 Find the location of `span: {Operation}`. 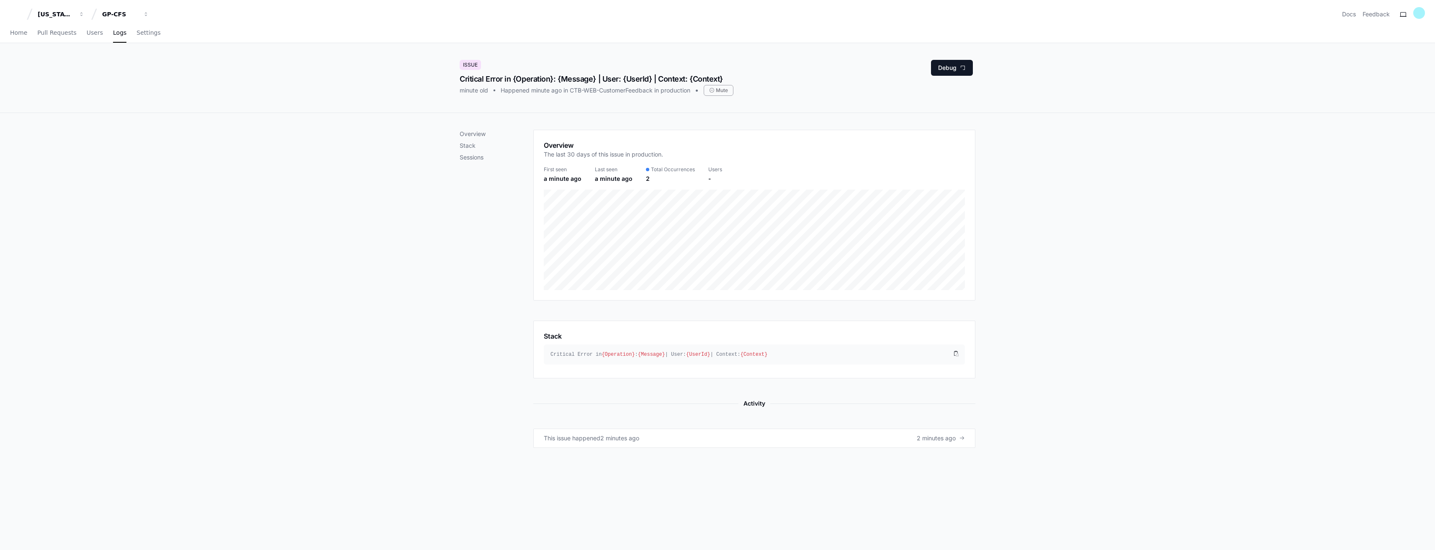

span: {Operation} is located at coordinates (618, 355).